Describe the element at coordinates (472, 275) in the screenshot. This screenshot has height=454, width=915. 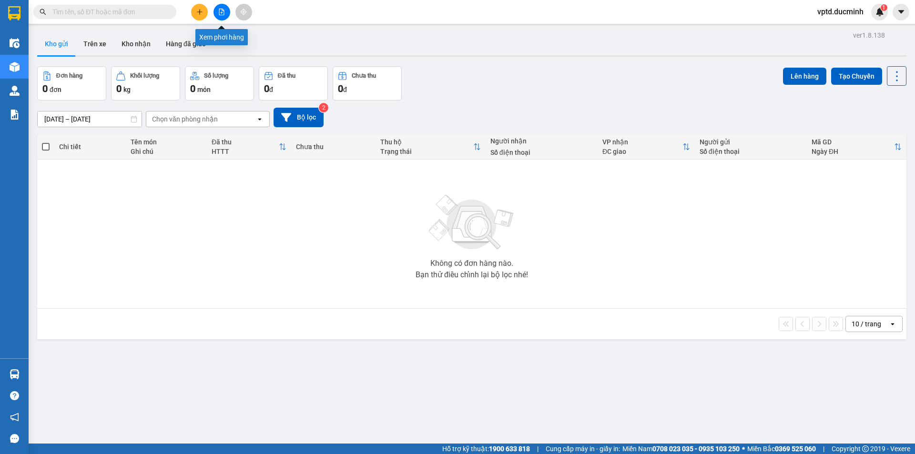
I see `div: Bạn thử điều chỉnh lại bộ lọc nhé!` at that location.